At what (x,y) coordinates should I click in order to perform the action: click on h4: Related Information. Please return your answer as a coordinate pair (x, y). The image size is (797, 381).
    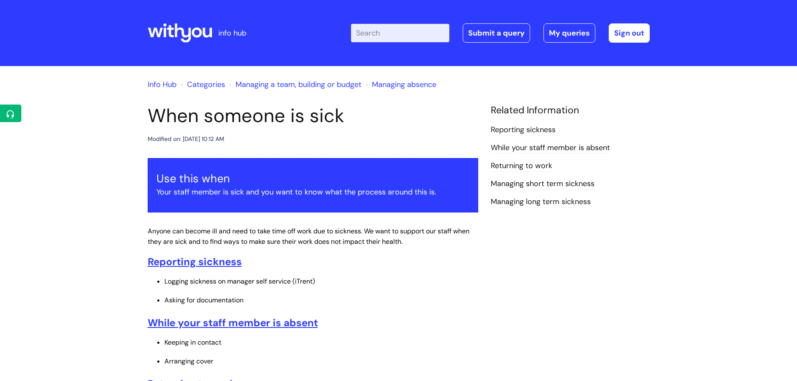
    Looking at the image, I should click on (570, 110).